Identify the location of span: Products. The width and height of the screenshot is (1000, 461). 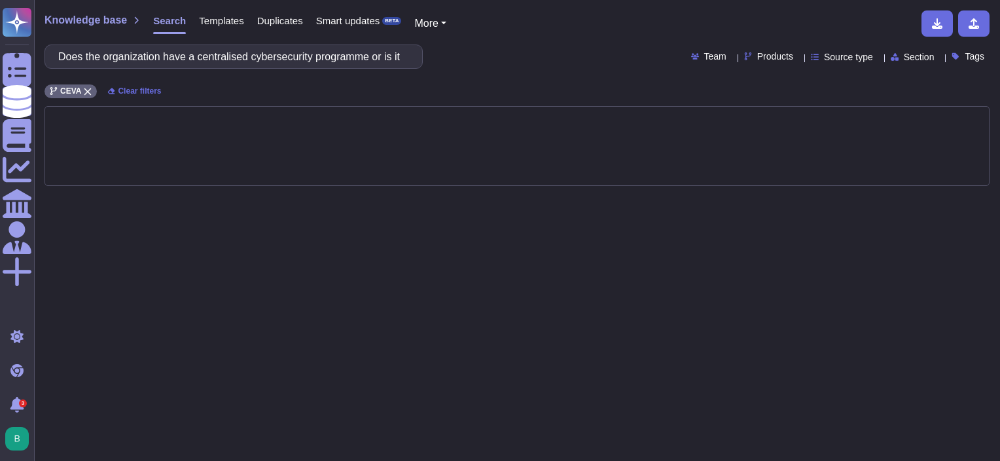
(775, 56).